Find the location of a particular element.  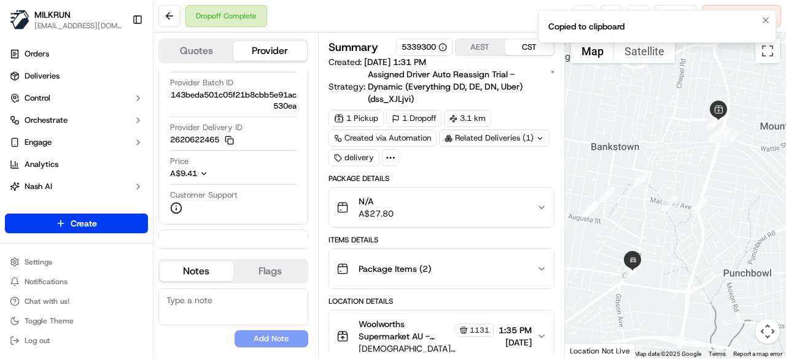

button: Orchestrate is located at coordinates (76, 120).